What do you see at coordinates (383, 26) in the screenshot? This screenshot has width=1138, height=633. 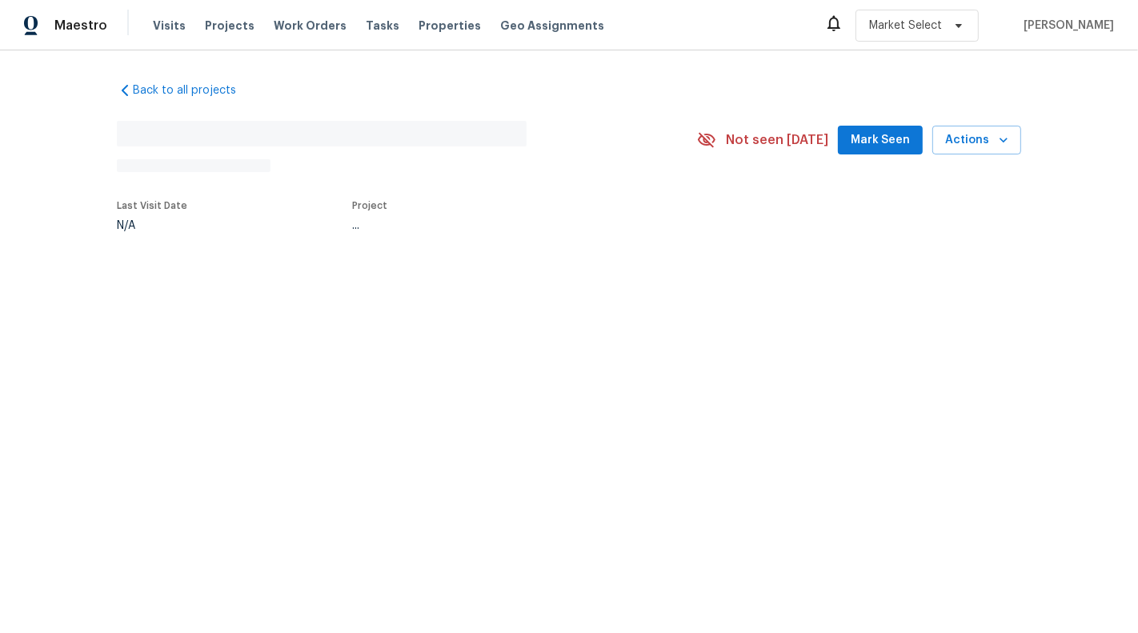 I see `span: Tasks` at bounding box center [383, 26].